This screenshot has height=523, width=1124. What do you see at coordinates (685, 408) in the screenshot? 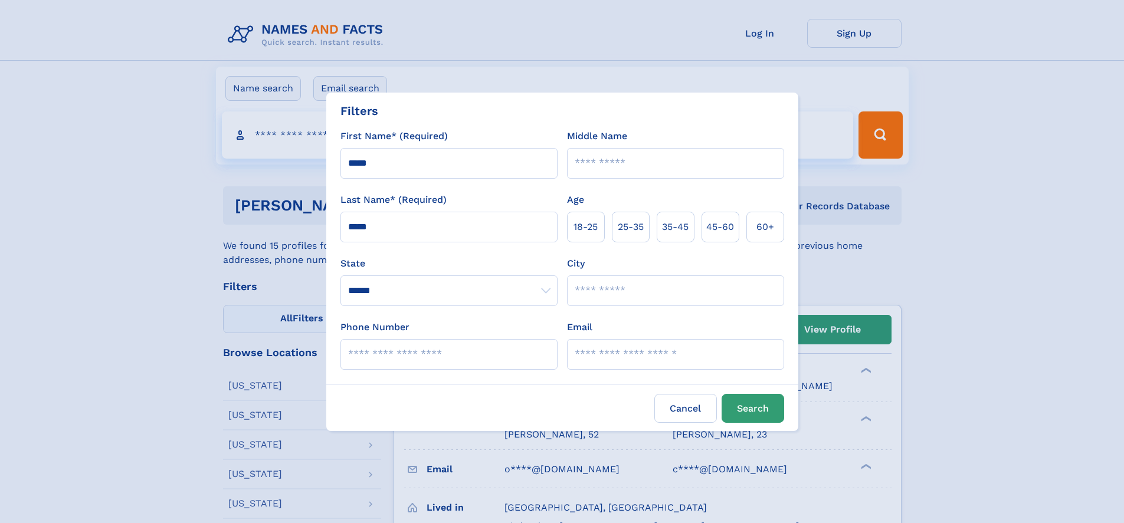
I see `label: Cancel` at bounding box center [685, 408].